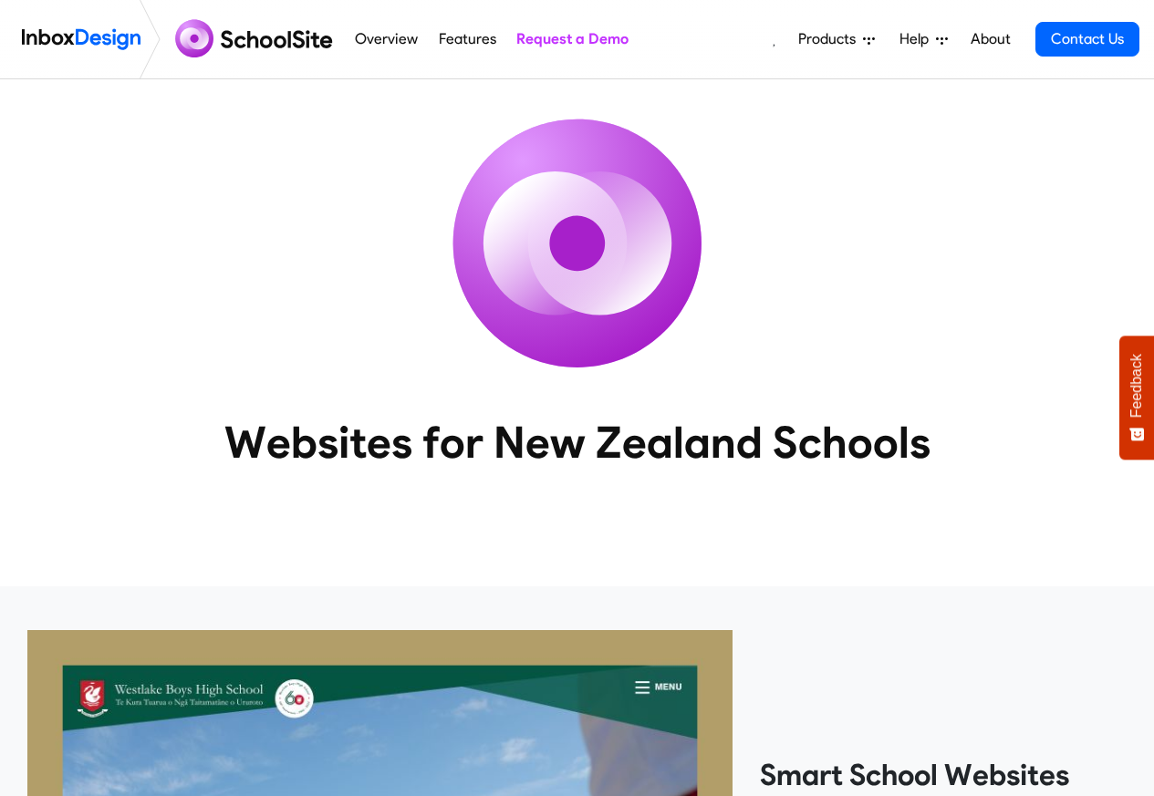 This screenshot has width=1154, height=796. What do you see at coordinates (836, 39) in the screenshot?
I see `a: Products` at bounding box center [836, 39].